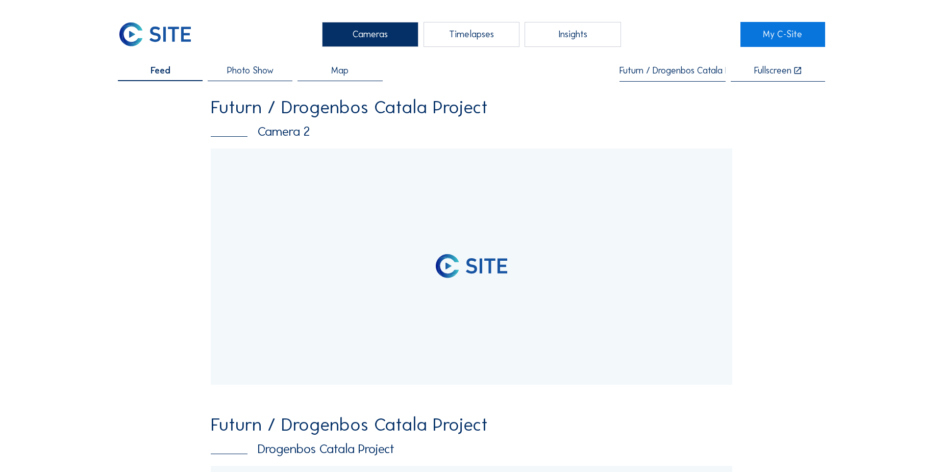 This screenshot has height=472, width=943. Describe the element at coordinates (448, 266) in the screenshot. I see `img: logo_pic` at that location.